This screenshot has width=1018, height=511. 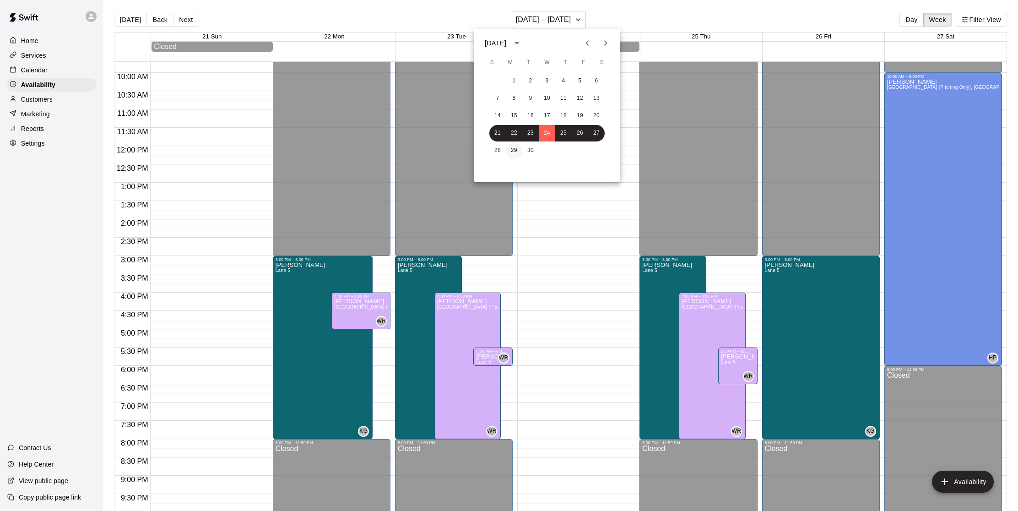 What do you see at coordinates (596, 98) in the screenshot?
I see `button: 13` at bounding box center [596, 98].